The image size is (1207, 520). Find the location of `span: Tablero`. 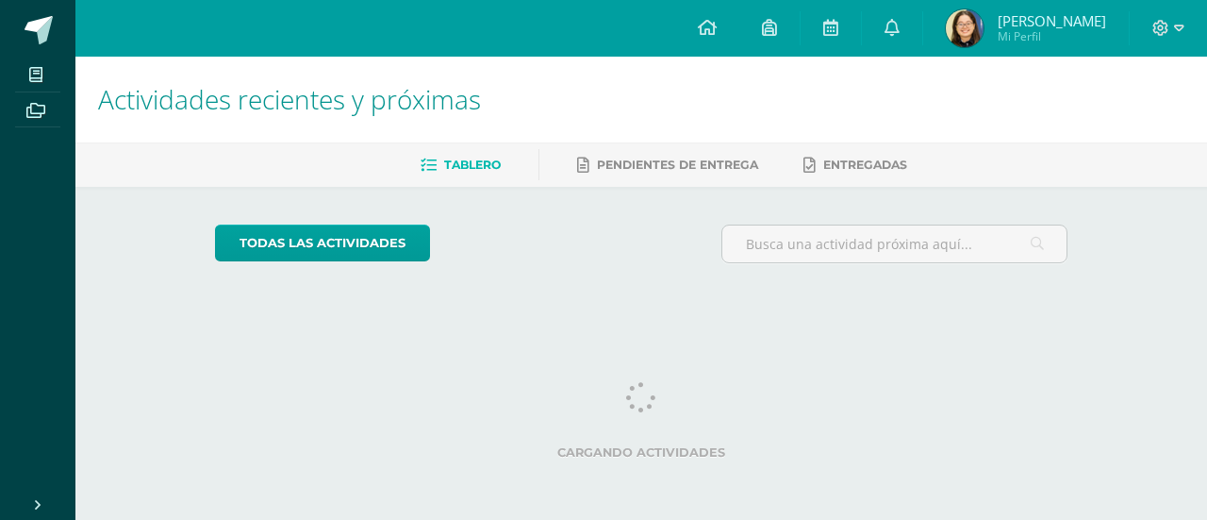

span: Tablero is located at coordinates (472, 164).